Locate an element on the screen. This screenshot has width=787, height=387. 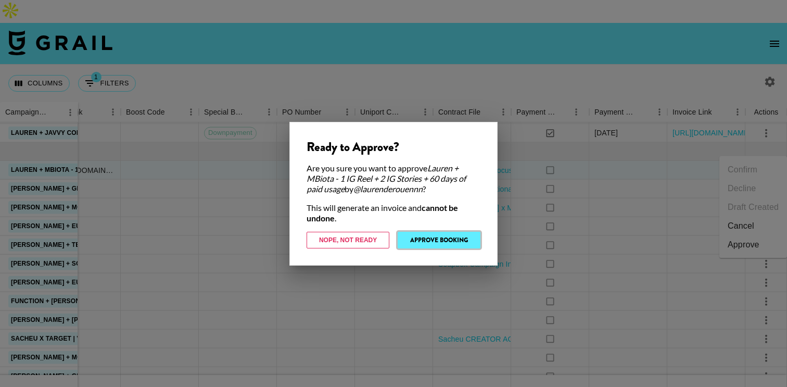
em: @ laurenderouennn is located at coordinates (388, 188).